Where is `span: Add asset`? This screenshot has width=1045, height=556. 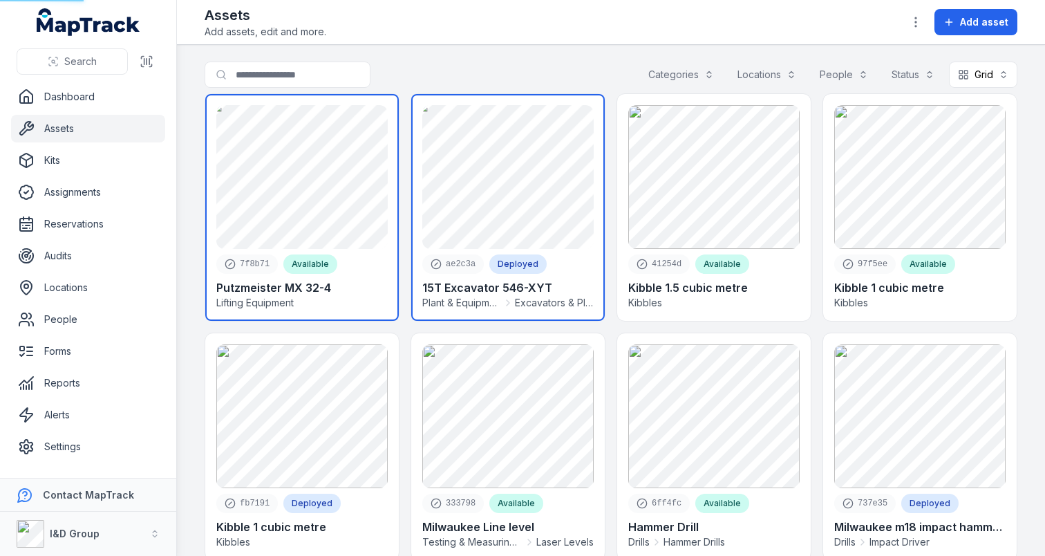
span: Add asset is located at coordinates (984, 22).